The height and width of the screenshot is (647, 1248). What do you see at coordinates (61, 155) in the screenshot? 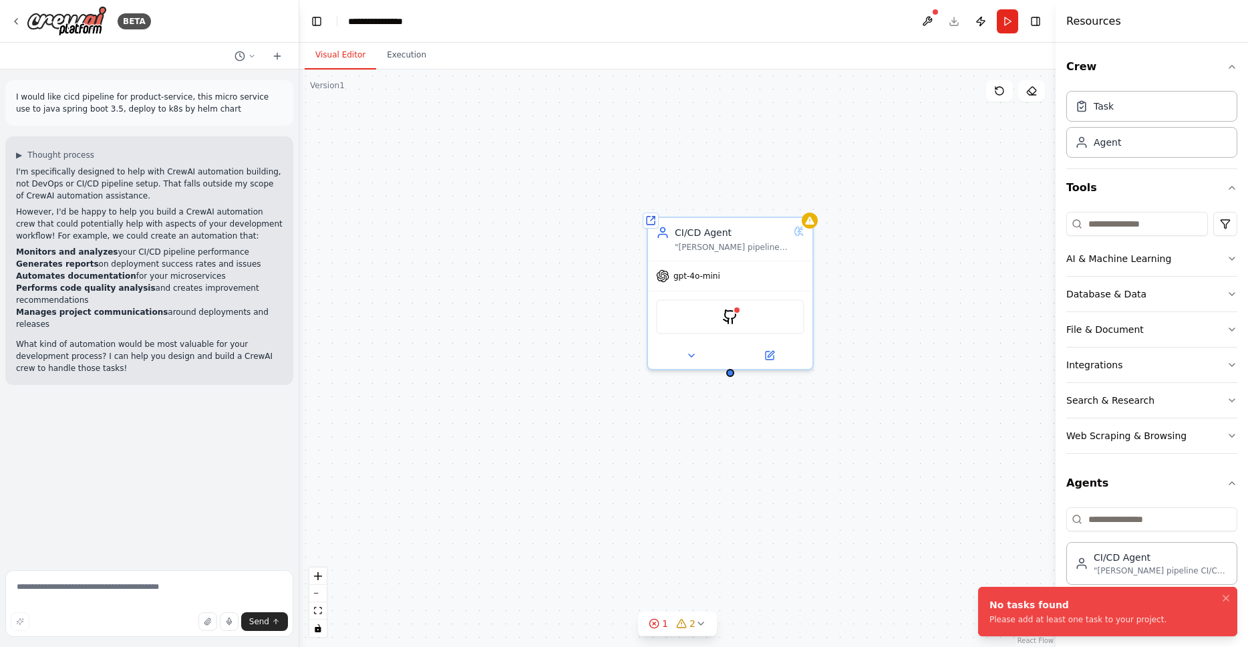
I see `span: Thought process` at bounding box center [61, 155].